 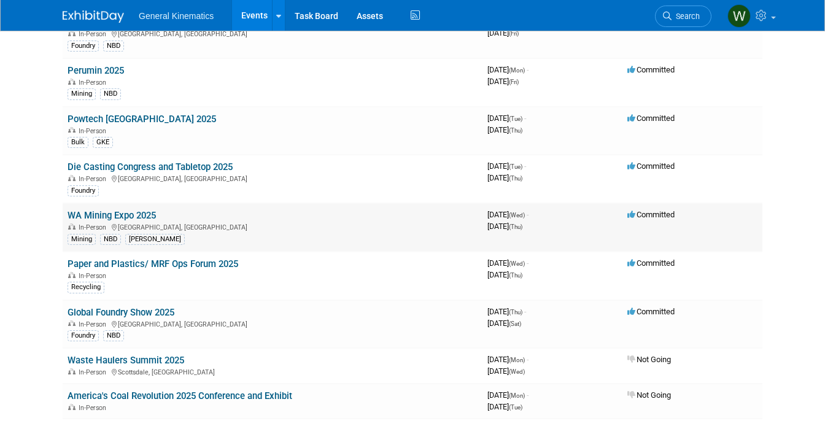 I want to click on div: Recycling, so click(x=86, y=287).